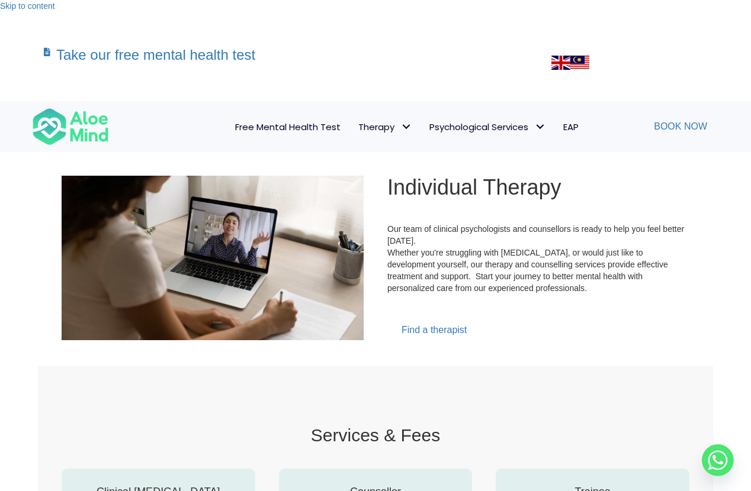 This screenshot has width=751, height=491. Describe the element at coordinates (487, 127) in the screenshot. I see `a: Psychological ServicesPsychological Services: submenu` at that location.